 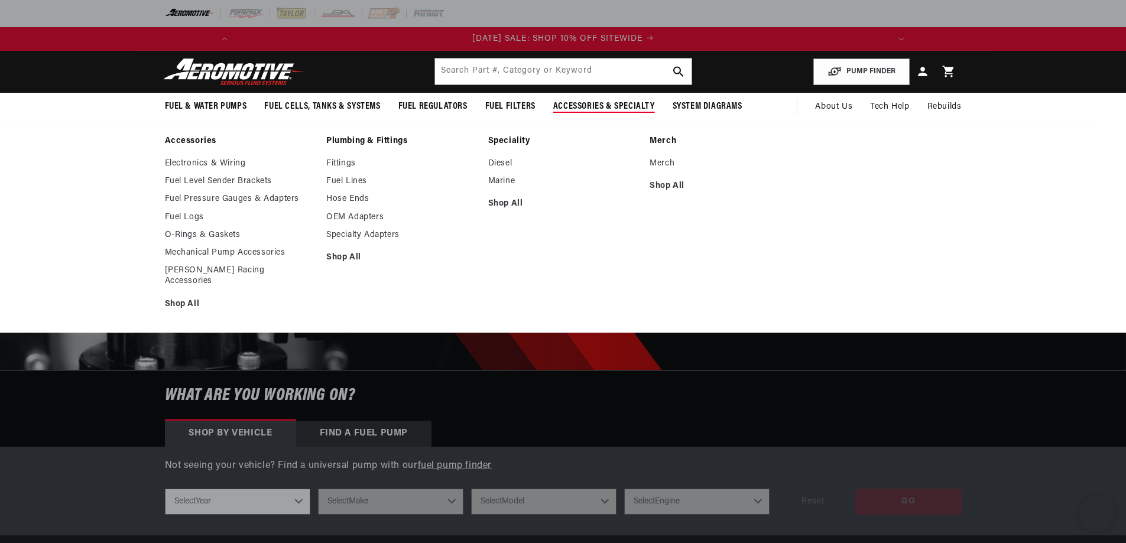 I want to click on div: Shop by vehicle, so click(x=230, y=434).